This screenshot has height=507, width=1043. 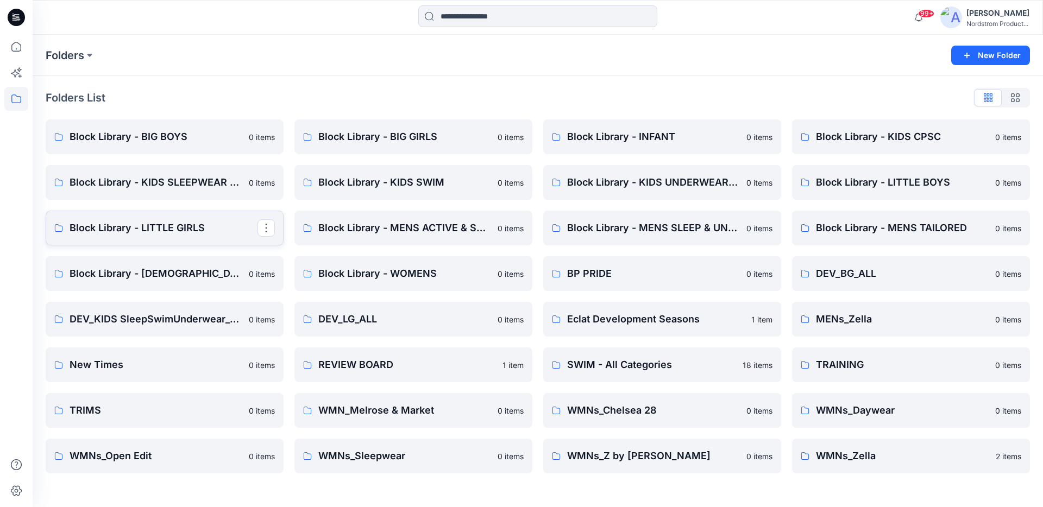 I want to click on p: WMNs_Sleepwear, so click(x=405, y=456).